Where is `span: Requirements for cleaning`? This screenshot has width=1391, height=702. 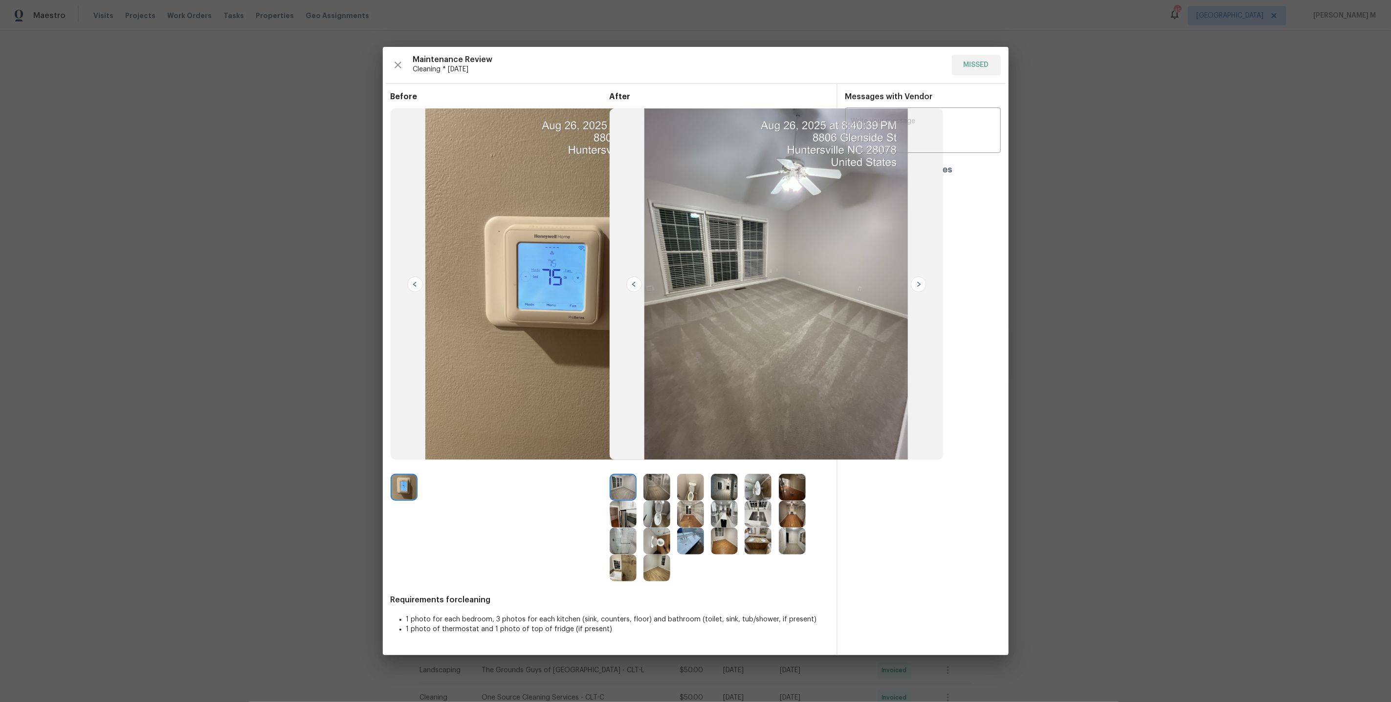 span: Requirements for cleaning is located at coordinates (610, 600).